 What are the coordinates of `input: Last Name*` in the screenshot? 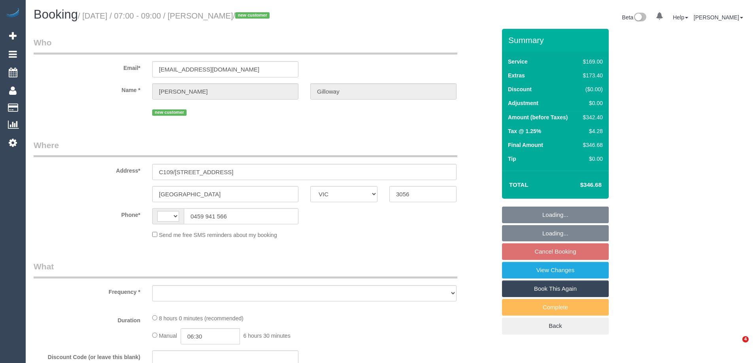 It's located at (383, 91).